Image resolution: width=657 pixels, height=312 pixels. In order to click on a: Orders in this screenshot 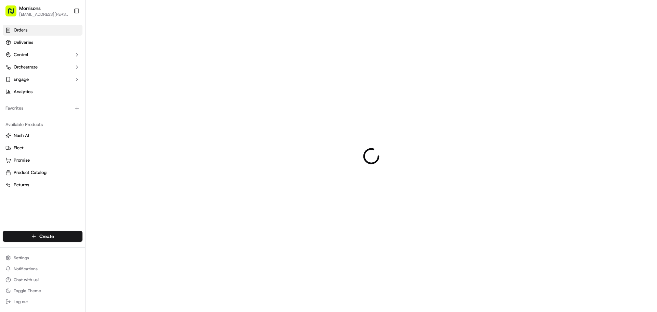, I will do `click(42, 30)`.